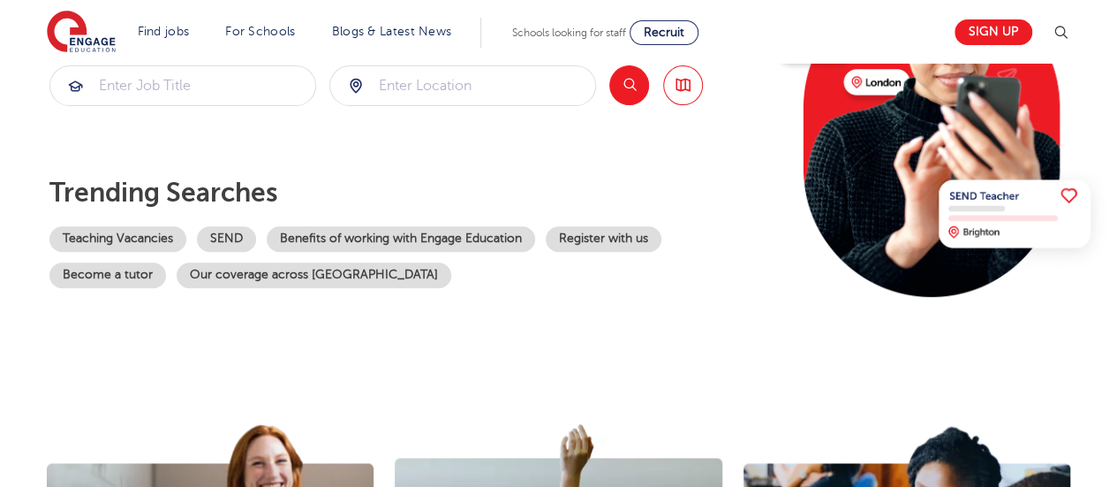  Describe the element at coordinates (81, 33) in the screenshot. I see `img: Engage Education` at that location.